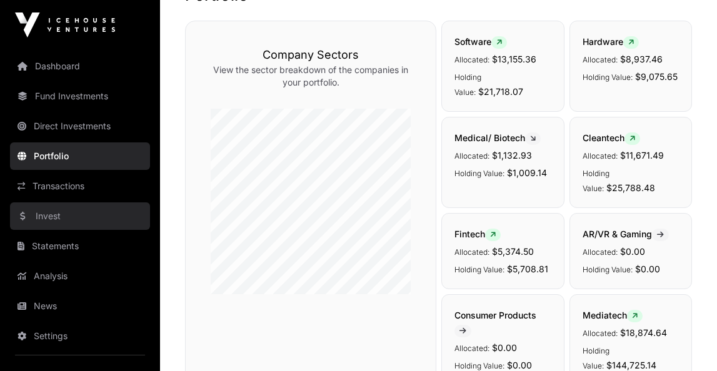 The width and height of the screenshot is (717, 371). What do you see at coordinates (65, 25) in the screenshot?
I see `img: Icehouse Ventures Logo` at bounding box center [65, 25].